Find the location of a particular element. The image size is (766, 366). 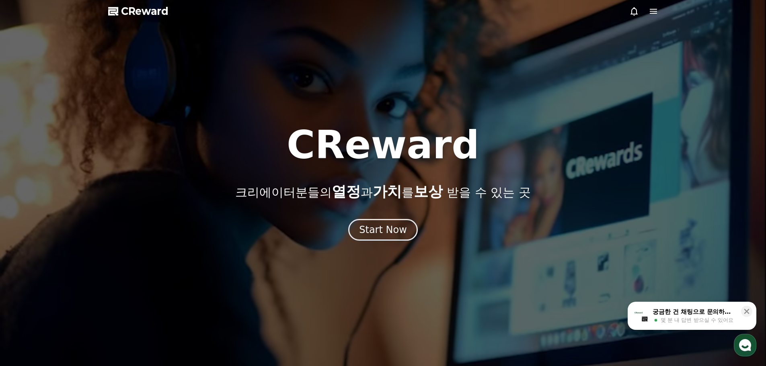

a: 대화 is located at coordinates (78, 265).